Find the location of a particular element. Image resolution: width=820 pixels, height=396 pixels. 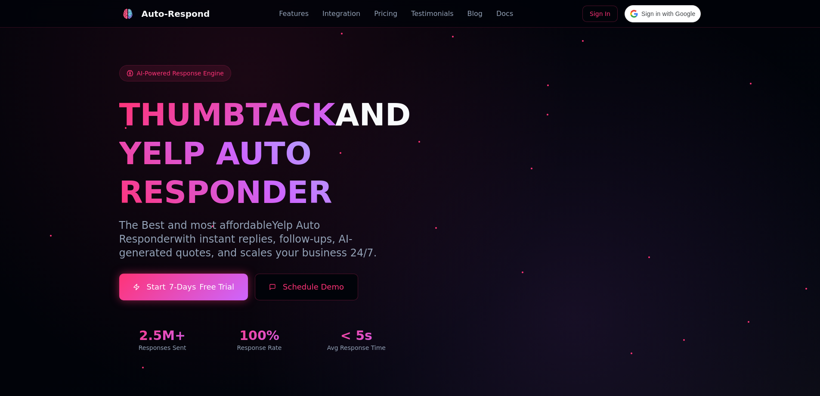

div: Sign in with Google is located at coordinates (663, 14).